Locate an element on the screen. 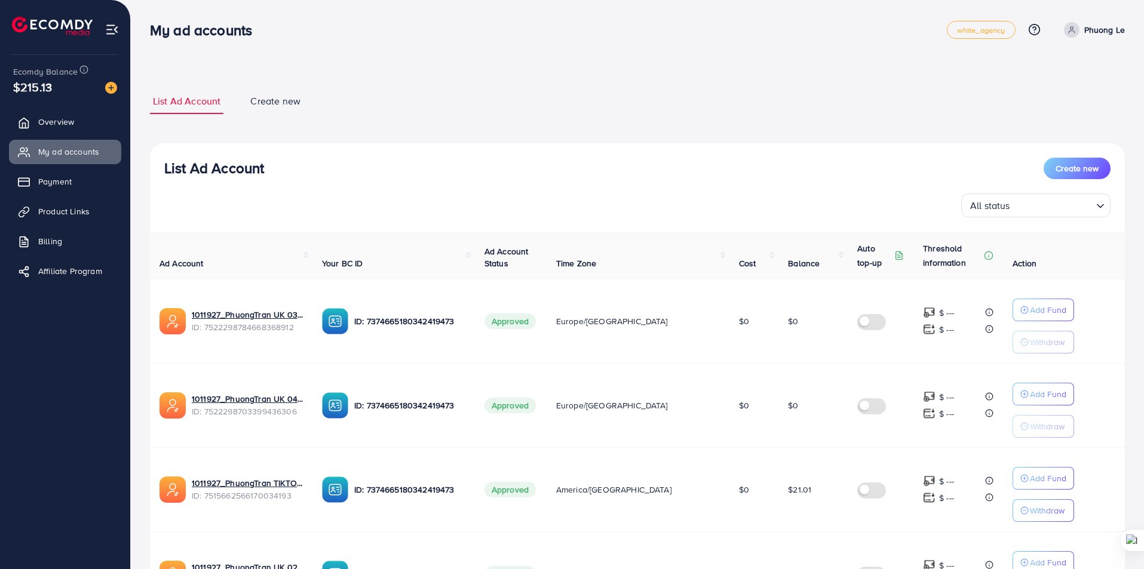 This screenshot has width=1144, height=569. span: My ad accounts is located at coordinates (69, 152).